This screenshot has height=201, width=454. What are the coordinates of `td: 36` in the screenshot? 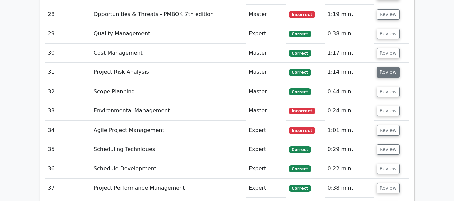 It's located at (68, 169).